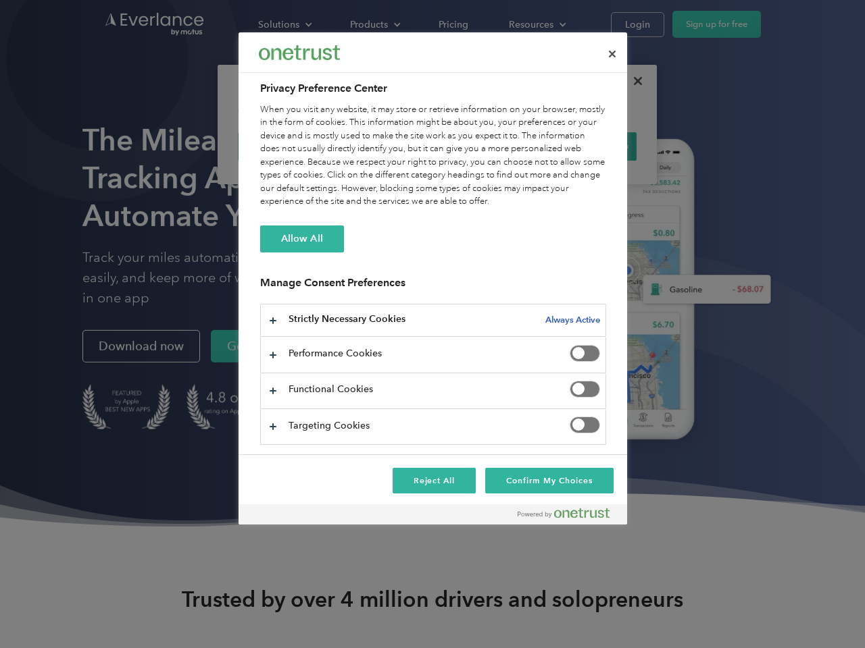 The height and width of the screenshot is (648, 865). What do you see at coordinates (549, 481) in the screenshot?
I see `button: Confirm My Choices` at bounding box center [549, 481].